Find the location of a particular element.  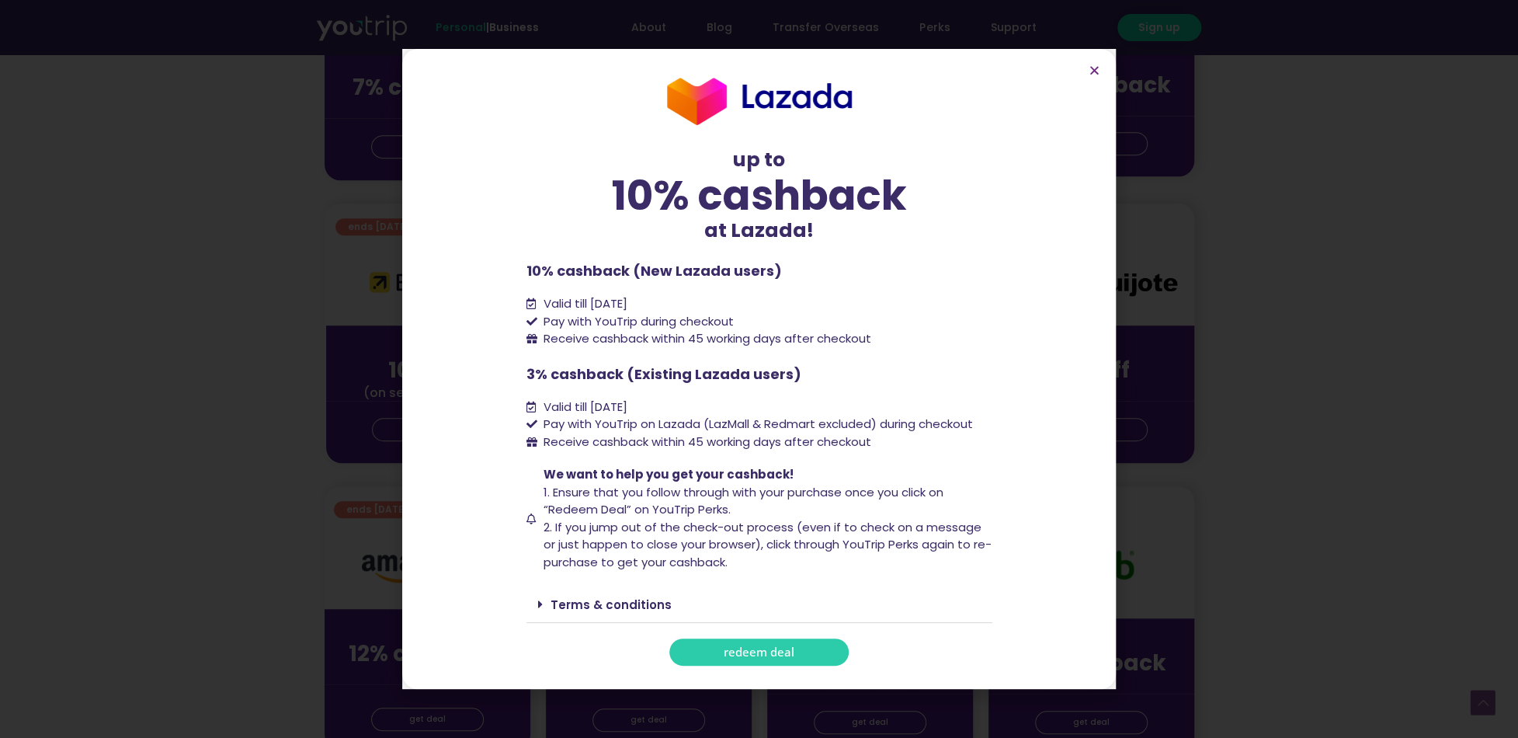

a: Terms & conditions is located at coordinates (611, 604).